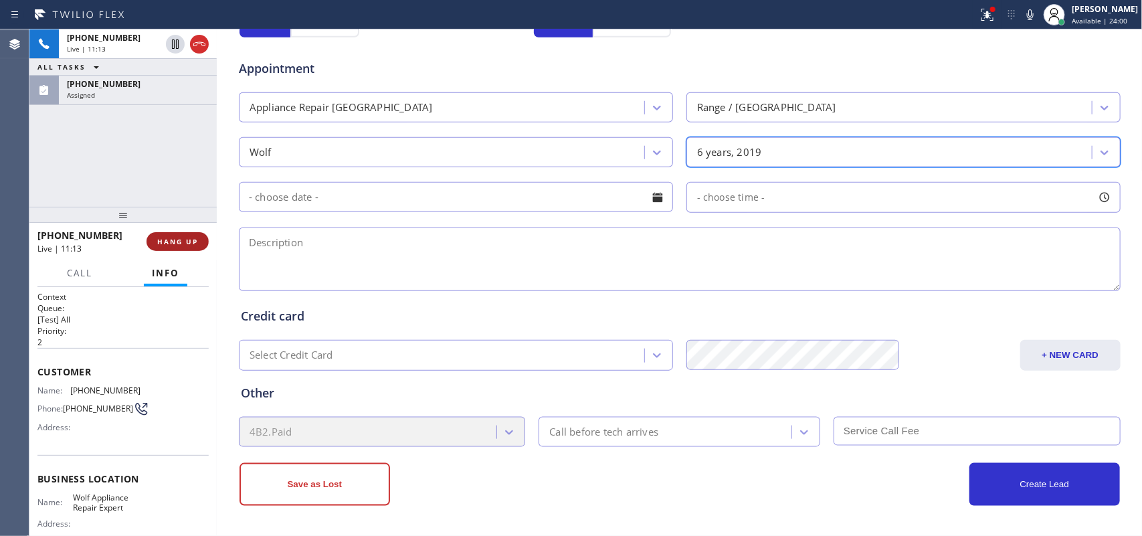  What do you see at coordinates (1071, 355) in the screenshot?
I see `button: + NEW CARD` at bounding box center [1071, 355].